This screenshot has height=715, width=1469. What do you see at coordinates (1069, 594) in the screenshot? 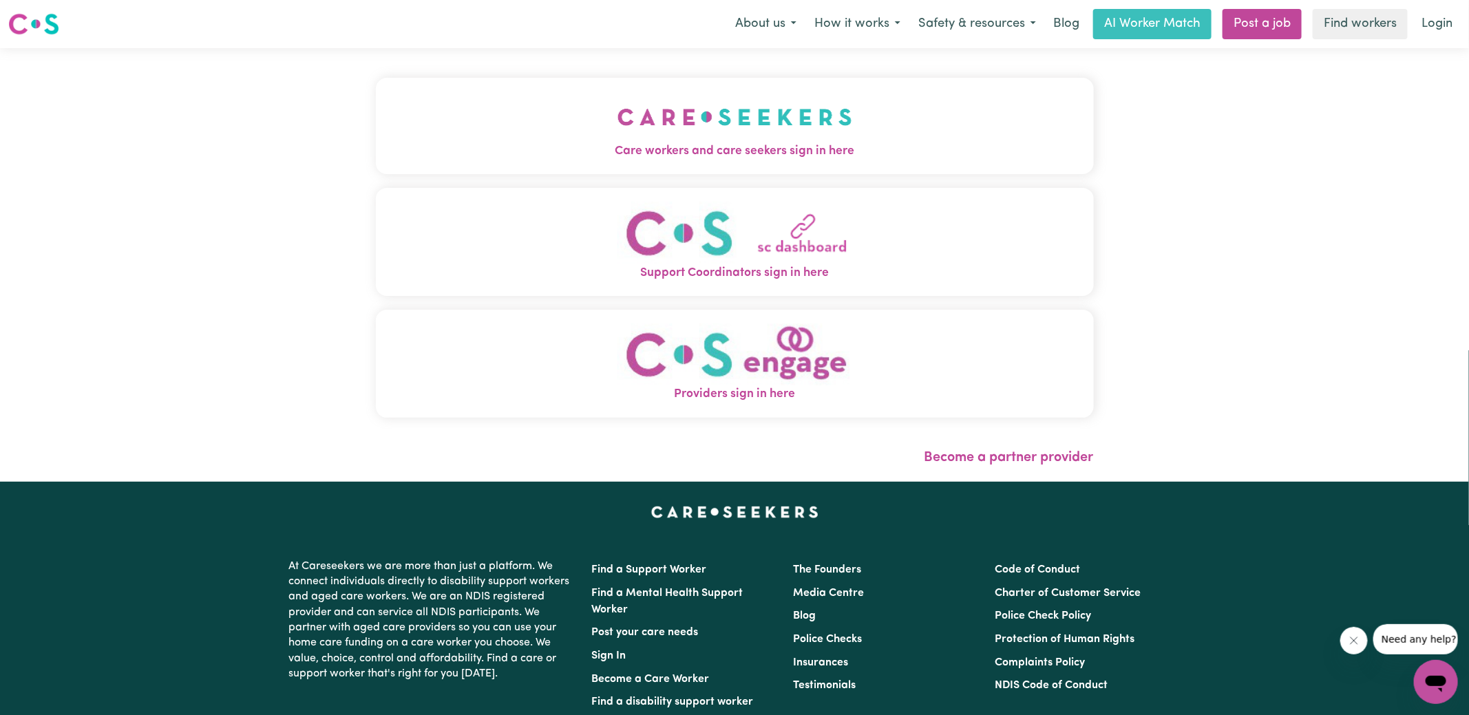
I see `a: Charter of Customer Service` at bounding box center [1069, 594].